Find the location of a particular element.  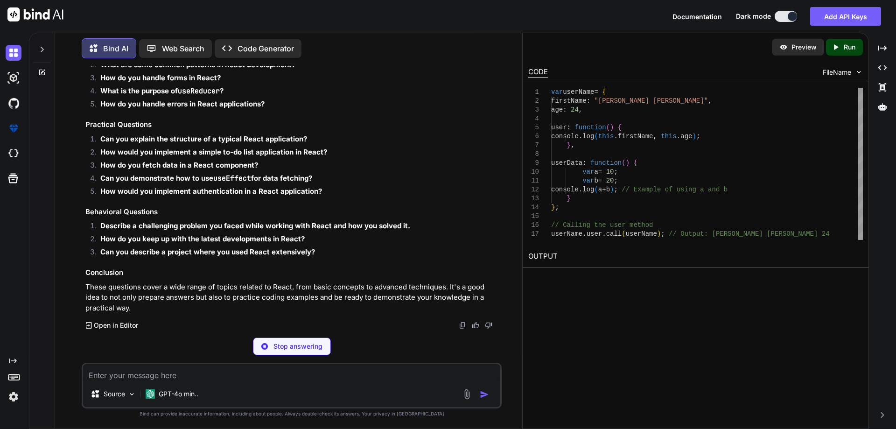

strong: How do you handle forms in React? is located at coordinates (161, 77).